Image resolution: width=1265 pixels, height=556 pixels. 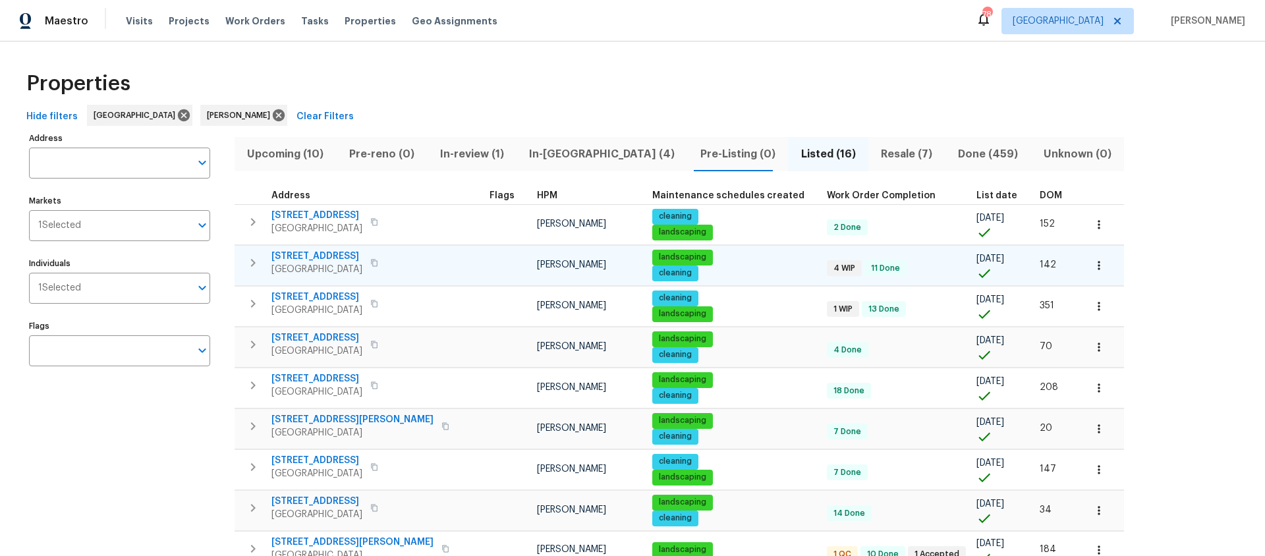 I want to click on span: 70, so click(x=1046, y=347).